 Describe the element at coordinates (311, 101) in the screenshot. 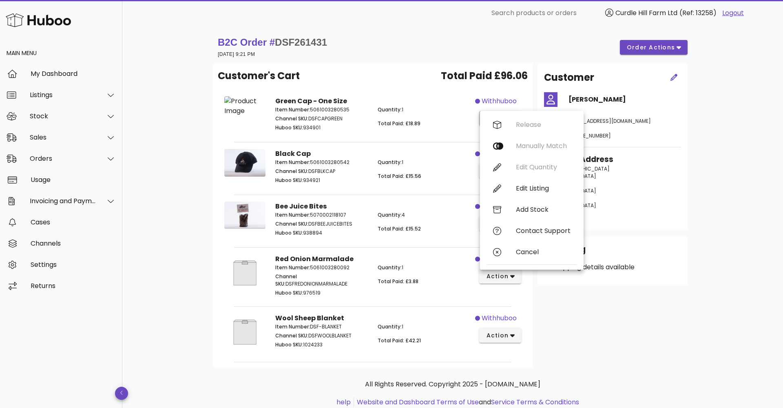

I see `strong: Green Cap - One Size` at that location.